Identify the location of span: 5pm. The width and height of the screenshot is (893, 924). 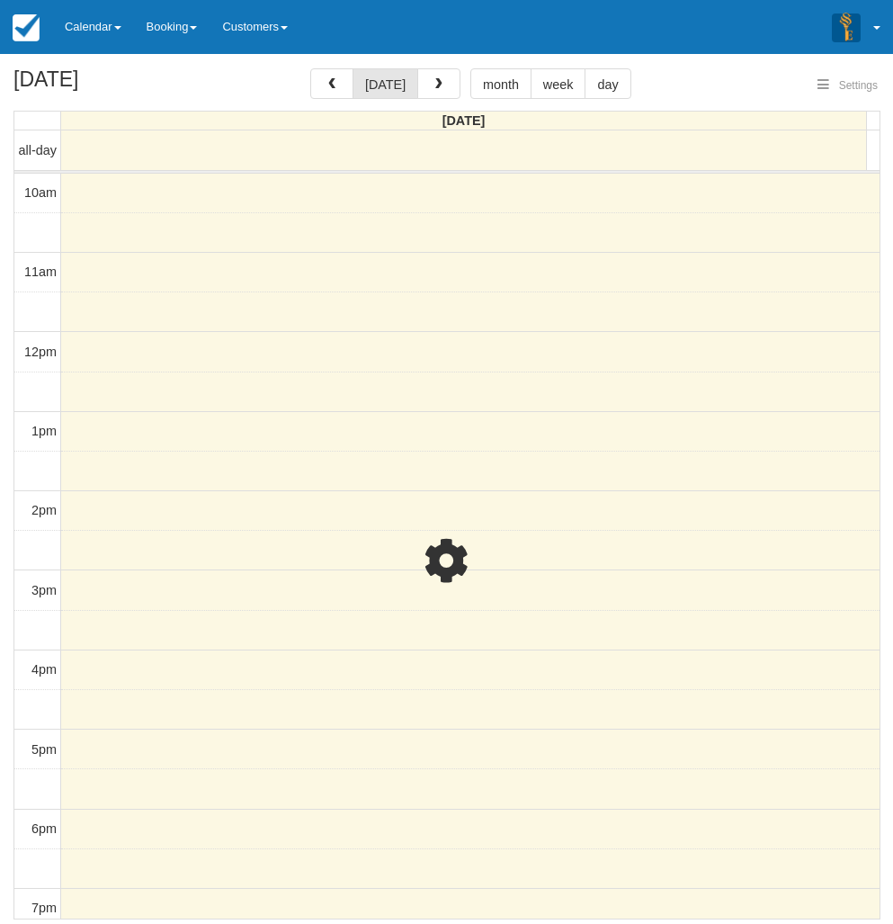
(44, 749).